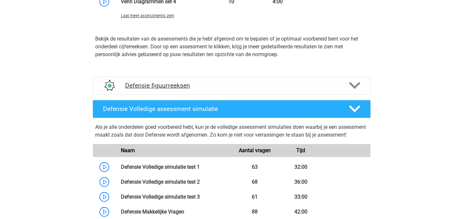  Describe the element at coordinates (174, 151) in the screenshot. I see `div: Naam` at that location.